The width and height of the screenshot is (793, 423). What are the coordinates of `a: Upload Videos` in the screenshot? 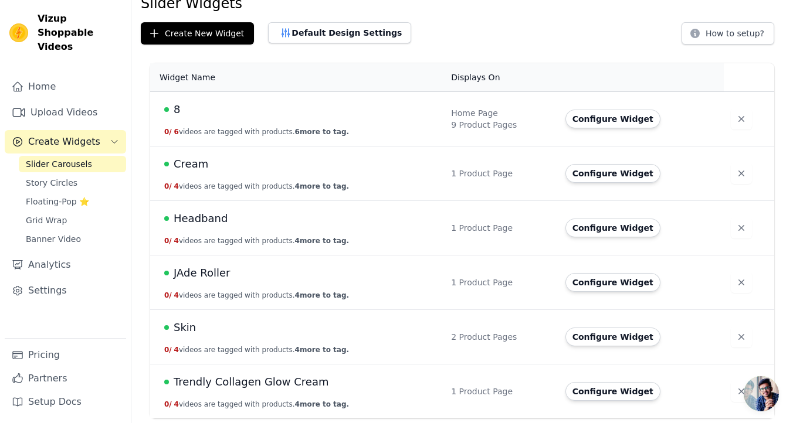 It's located at (65, 113).